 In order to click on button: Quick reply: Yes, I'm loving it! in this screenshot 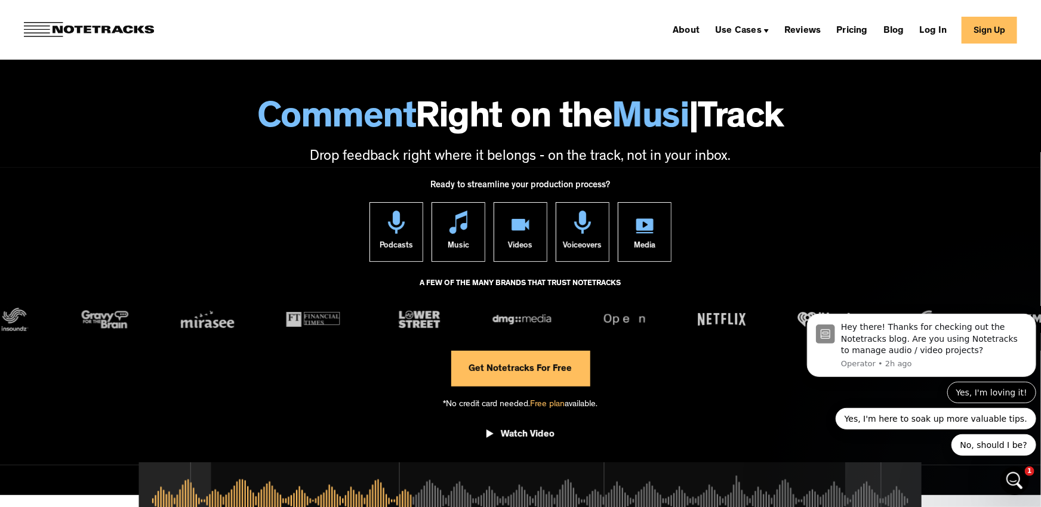, I will do `click(189, 93)`.